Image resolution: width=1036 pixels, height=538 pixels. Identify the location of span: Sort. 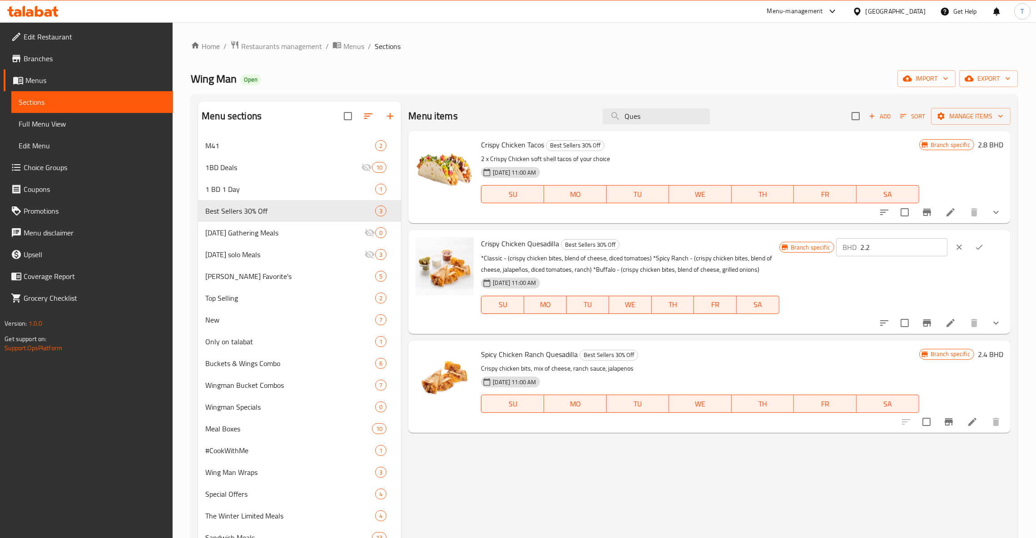
(912, 116).